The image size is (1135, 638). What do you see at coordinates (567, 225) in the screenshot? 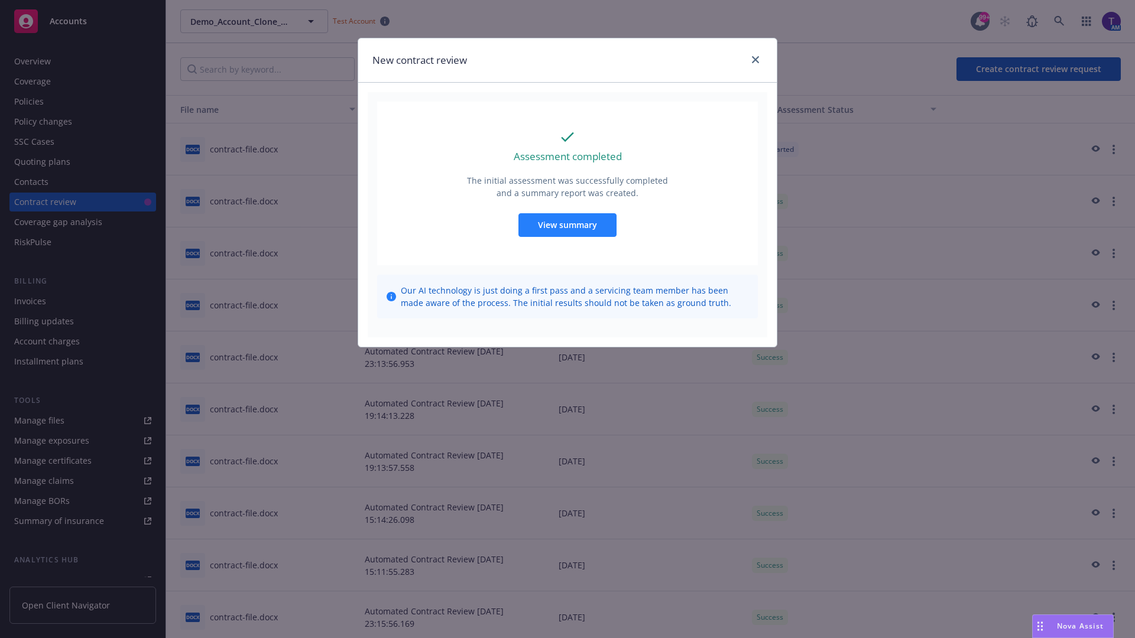
I see `button: View summary` at bounding box center [567, 225].